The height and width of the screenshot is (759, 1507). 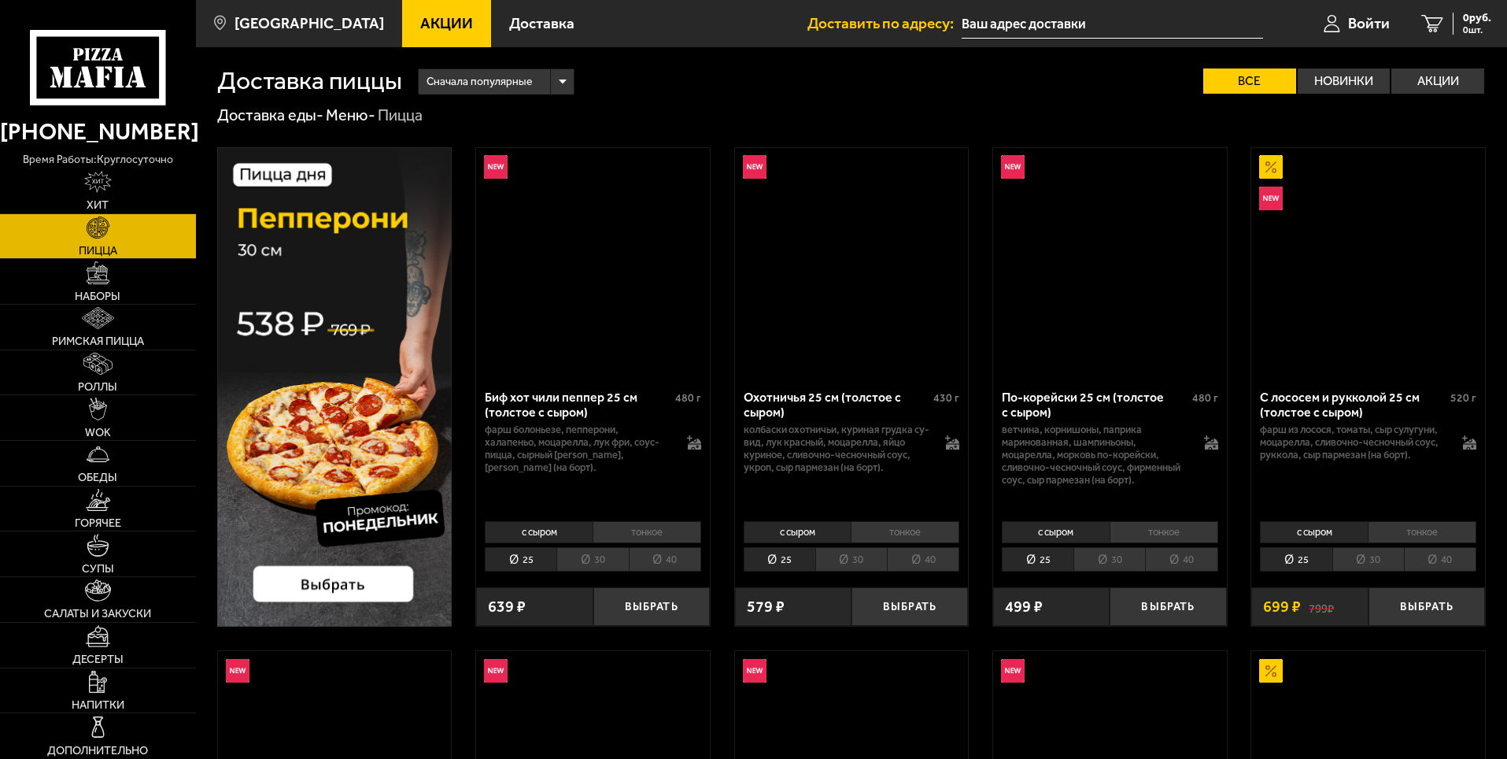 I want to click on span: Обеды, so click(x=98, y=477).